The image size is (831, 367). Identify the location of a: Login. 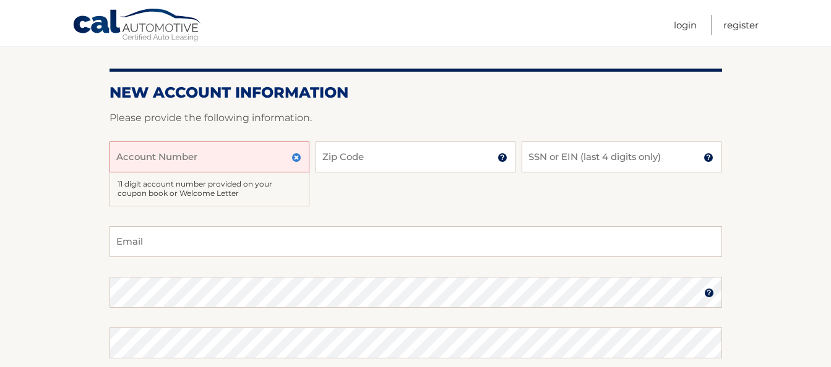
(685, 25).